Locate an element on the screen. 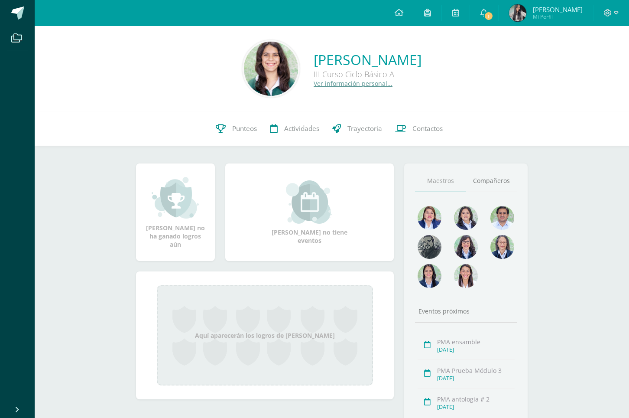 The height and width of the screenshot is (418, 629). a: Ver información personal... is located at coordinates (353, 83).